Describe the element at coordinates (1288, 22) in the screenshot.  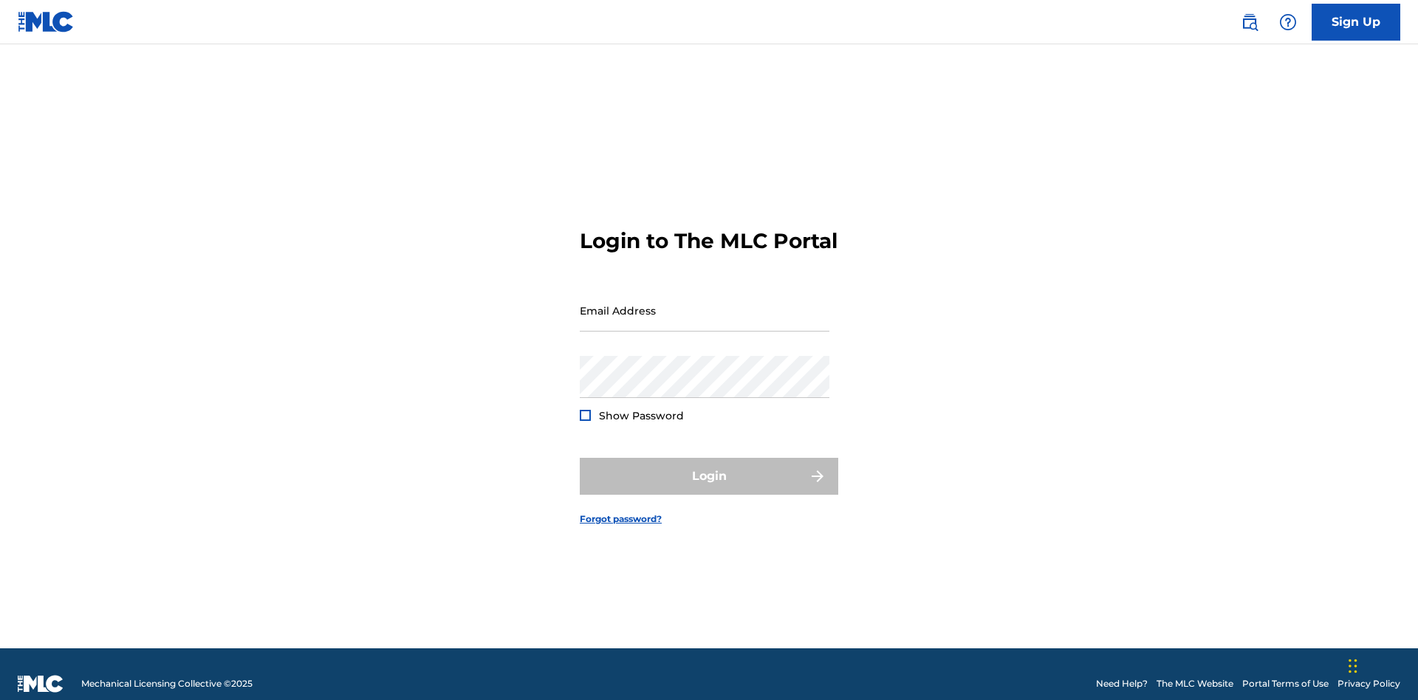
I see `img: help` at that location.